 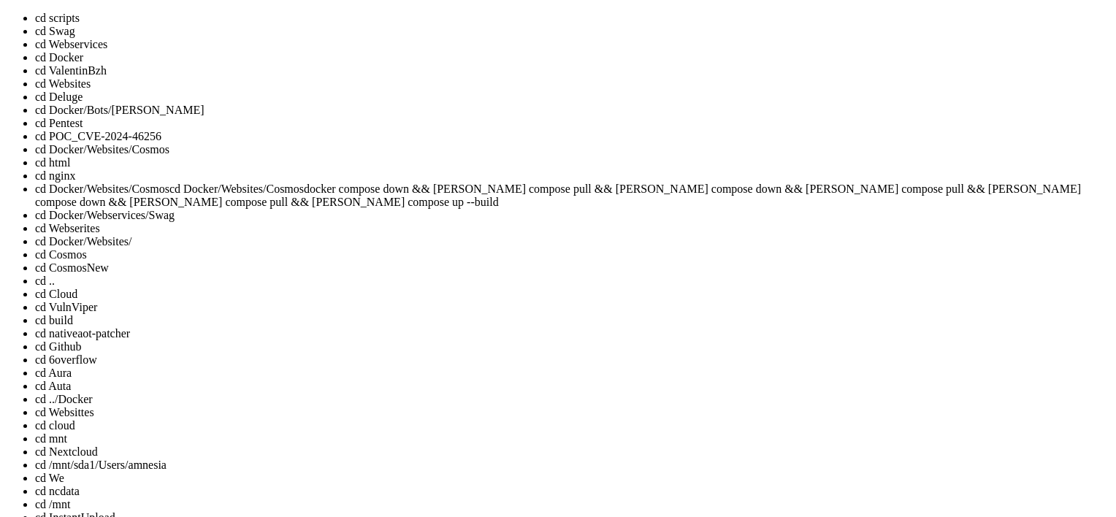 What do you see at coordinates (573, 307) in the screenshot?
I see `li: cd VulnViper` at bounding box center [573, 307].